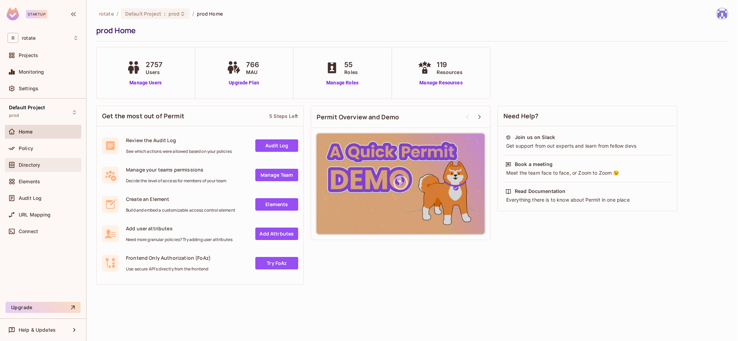 Image resolution: width=738 pixels, height=341 pixels. What do you see at coordinates (181, 199) in the screenshot?
I see `span: Create an Element` at bounding box center [181, 199].